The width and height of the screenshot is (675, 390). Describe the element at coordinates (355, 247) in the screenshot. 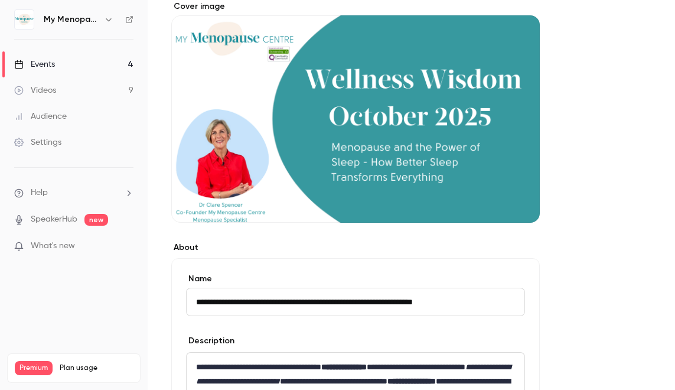

I see `label: About` at that location.